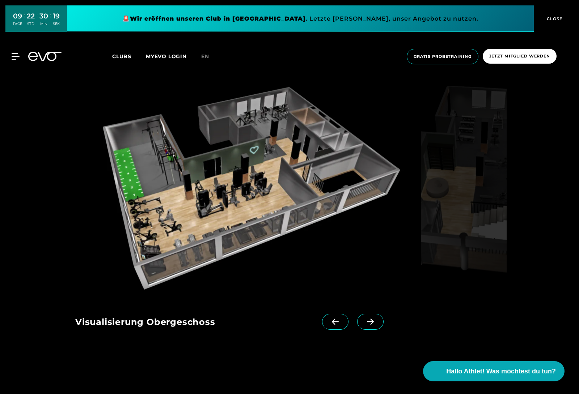 This screenshot has width=579, height=394. Describe the element at coordinates (209, 56) in the screenshot. I see `a: en` at that location.